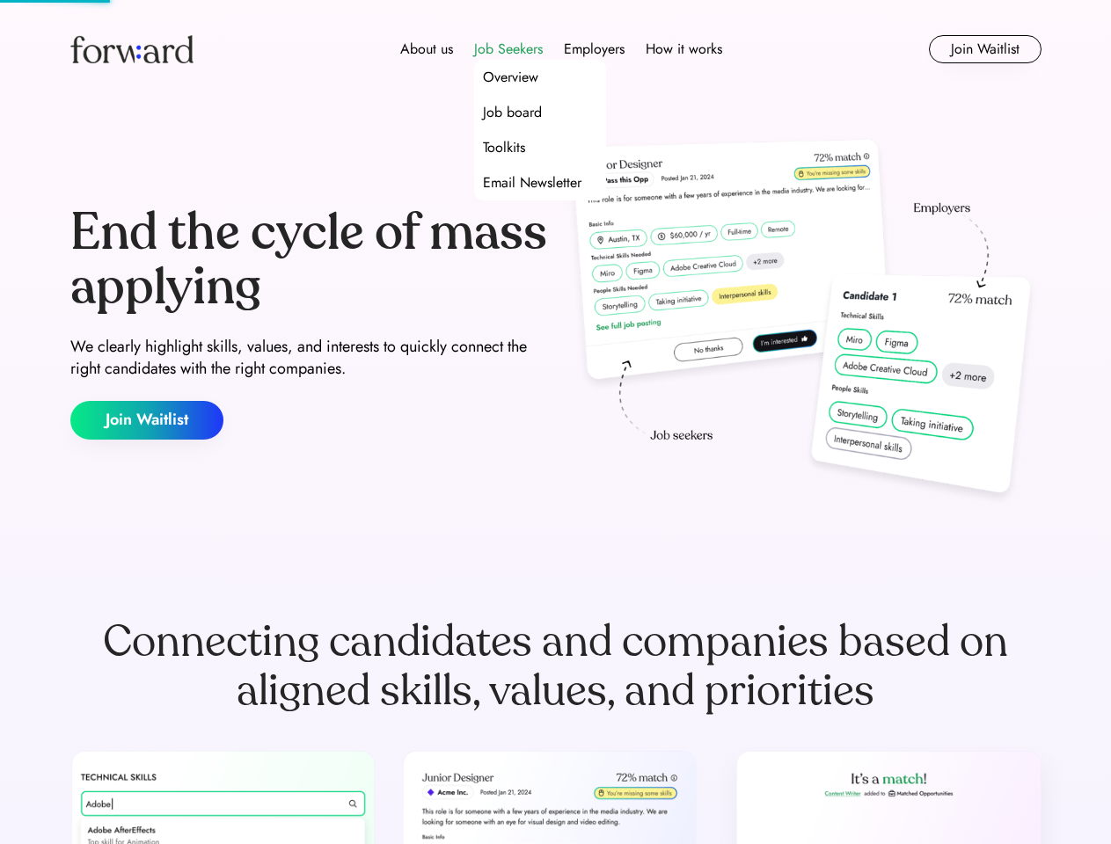  I want to click on div: Overview, so click(510, 77).